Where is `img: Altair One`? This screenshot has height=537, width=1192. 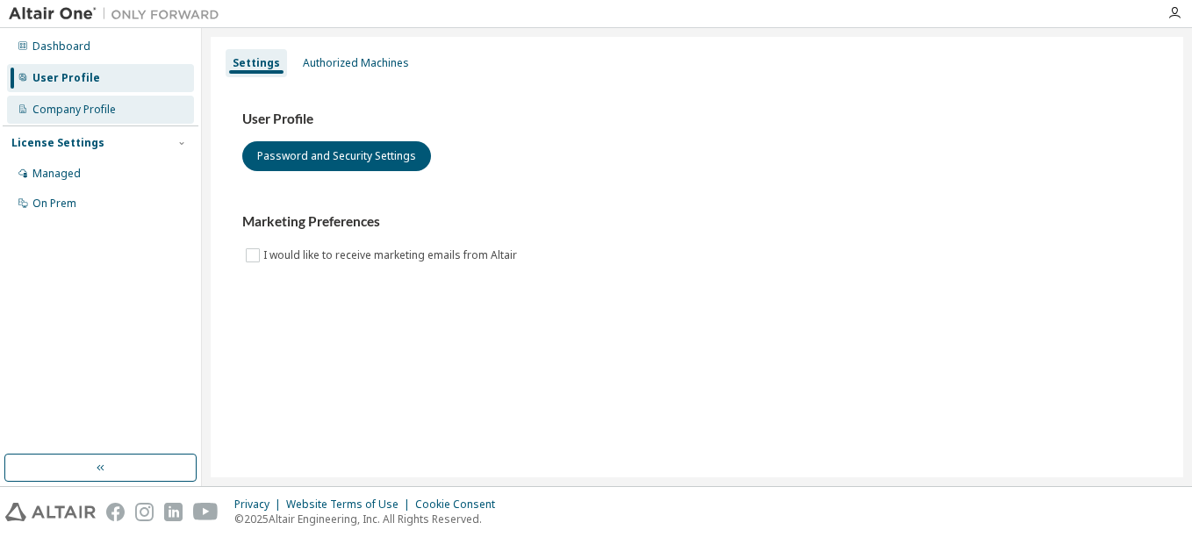
img: Altair One is located at coordinates (118, 14).